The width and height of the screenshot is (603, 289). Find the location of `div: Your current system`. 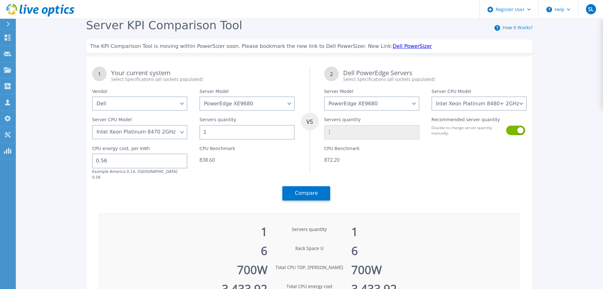

div: Your current system is located at coordinates (203, 76).